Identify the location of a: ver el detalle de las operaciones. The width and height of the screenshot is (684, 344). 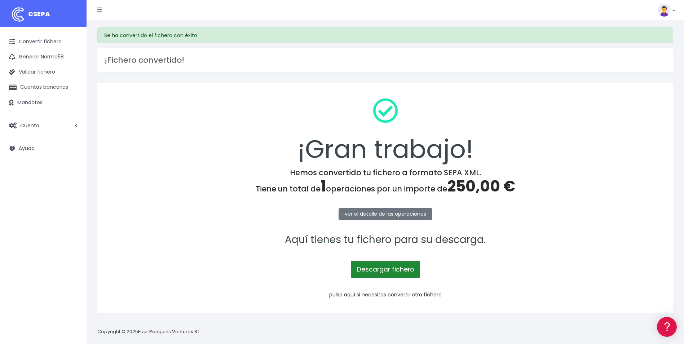
(385, 214).